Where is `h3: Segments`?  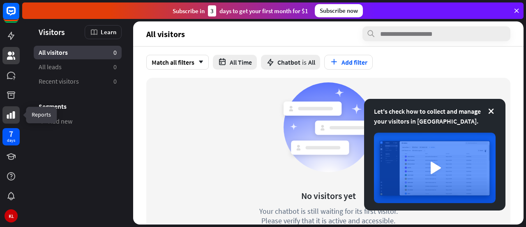
h3: Segments is located at coordinates (78, 106).